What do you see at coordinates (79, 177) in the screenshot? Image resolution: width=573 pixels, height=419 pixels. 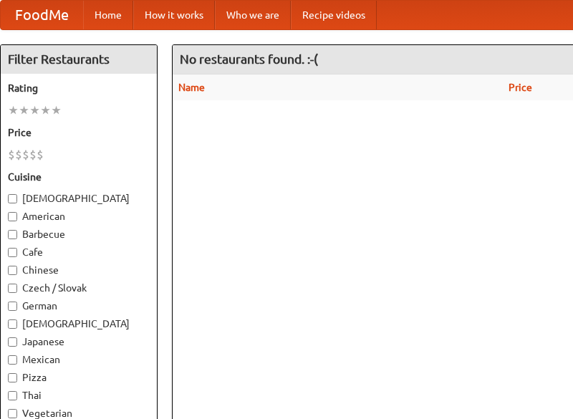 I see `h5: Cuisine` at bounding box center [79, 177].